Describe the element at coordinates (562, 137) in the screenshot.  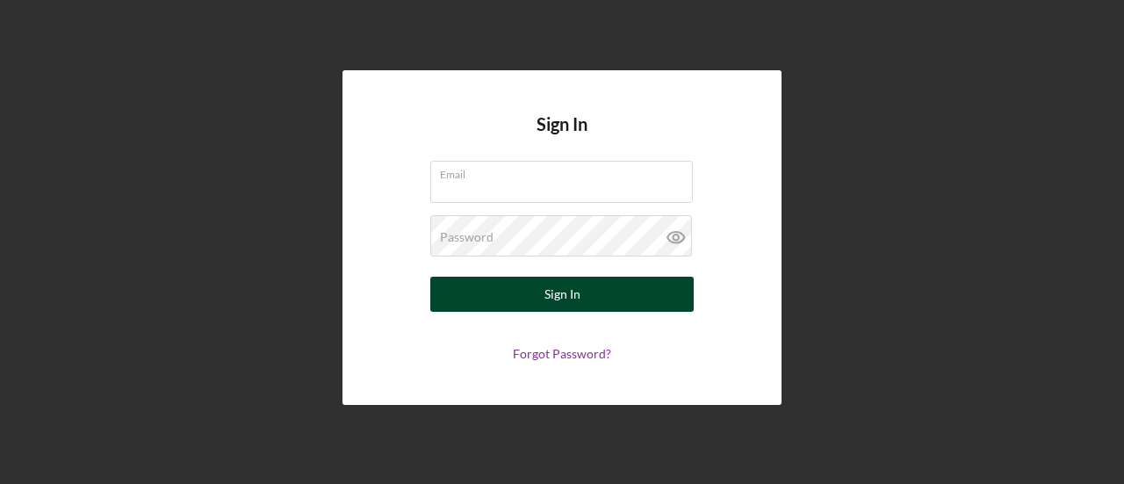
I see `h4: Sign In` at that location.